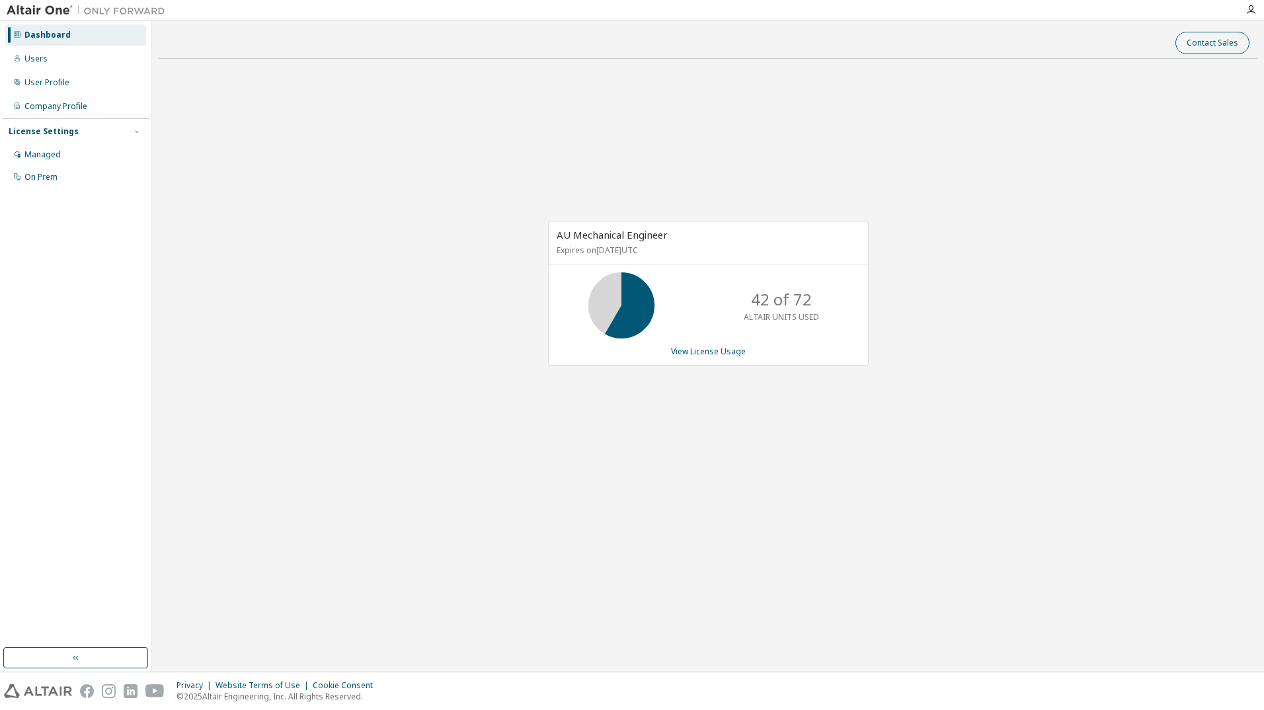 This screenshot has width=1264, height=710. I want to click on img: instagram.svg, so click(108, 691).